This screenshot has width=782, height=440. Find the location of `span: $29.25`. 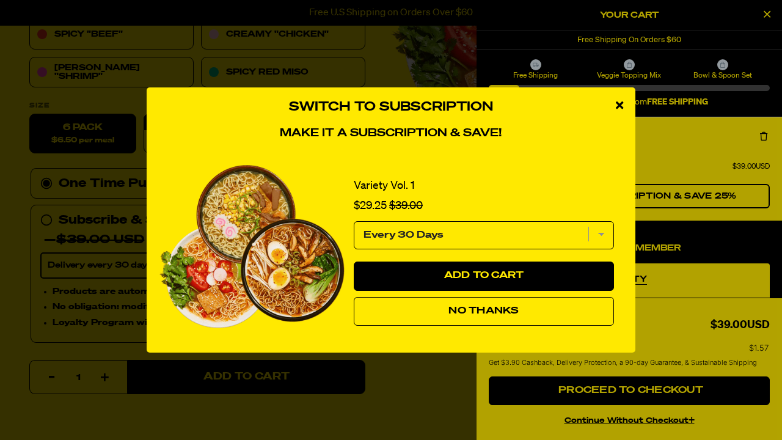

span: $29.25 is located at coordinates (370, 206).